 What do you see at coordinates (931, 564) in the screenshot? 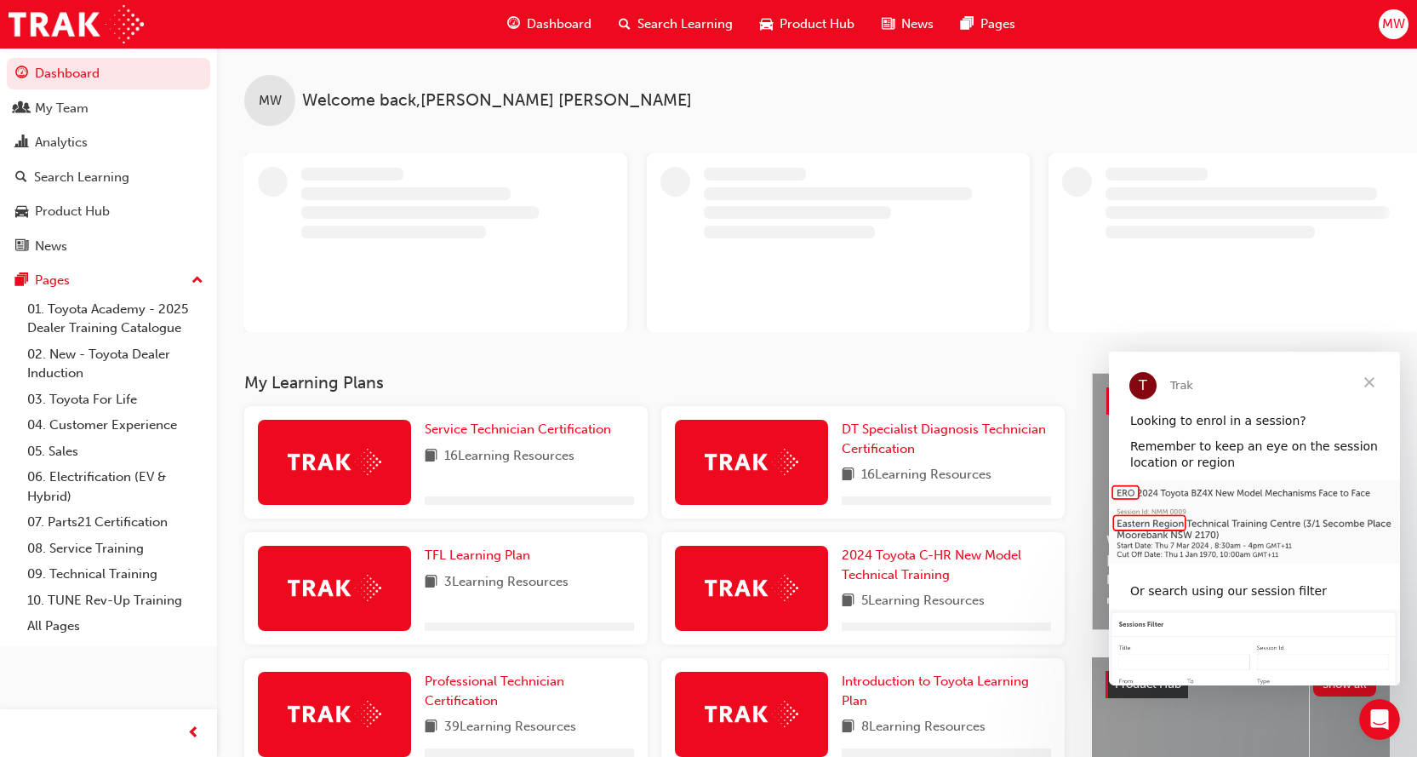
I see `span: 2024 Toyota C-HR New Model Technical Training` at bounding box center [931, 564].